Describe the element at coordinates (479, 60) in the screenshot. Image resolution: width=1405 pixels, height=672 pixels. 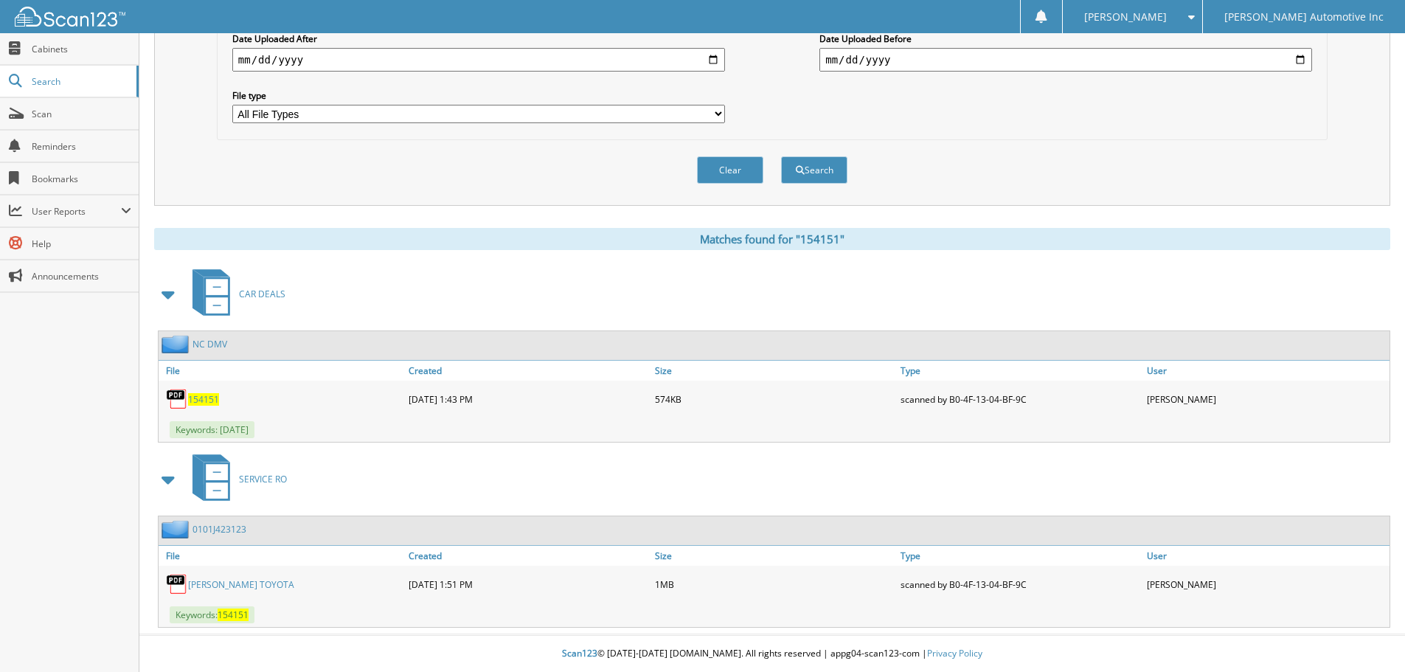
I see `input: start` at that location.